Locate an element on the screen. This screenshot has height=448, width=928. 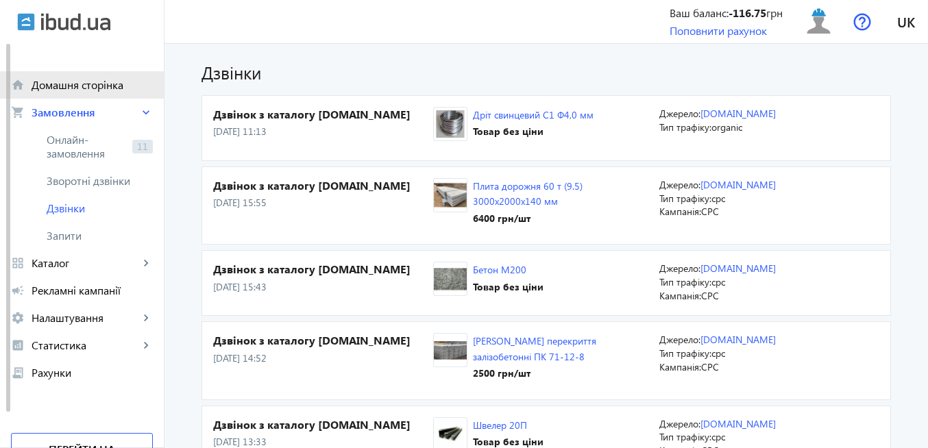
mat-icon: shopping_cart is located at coordinates (18, 112).